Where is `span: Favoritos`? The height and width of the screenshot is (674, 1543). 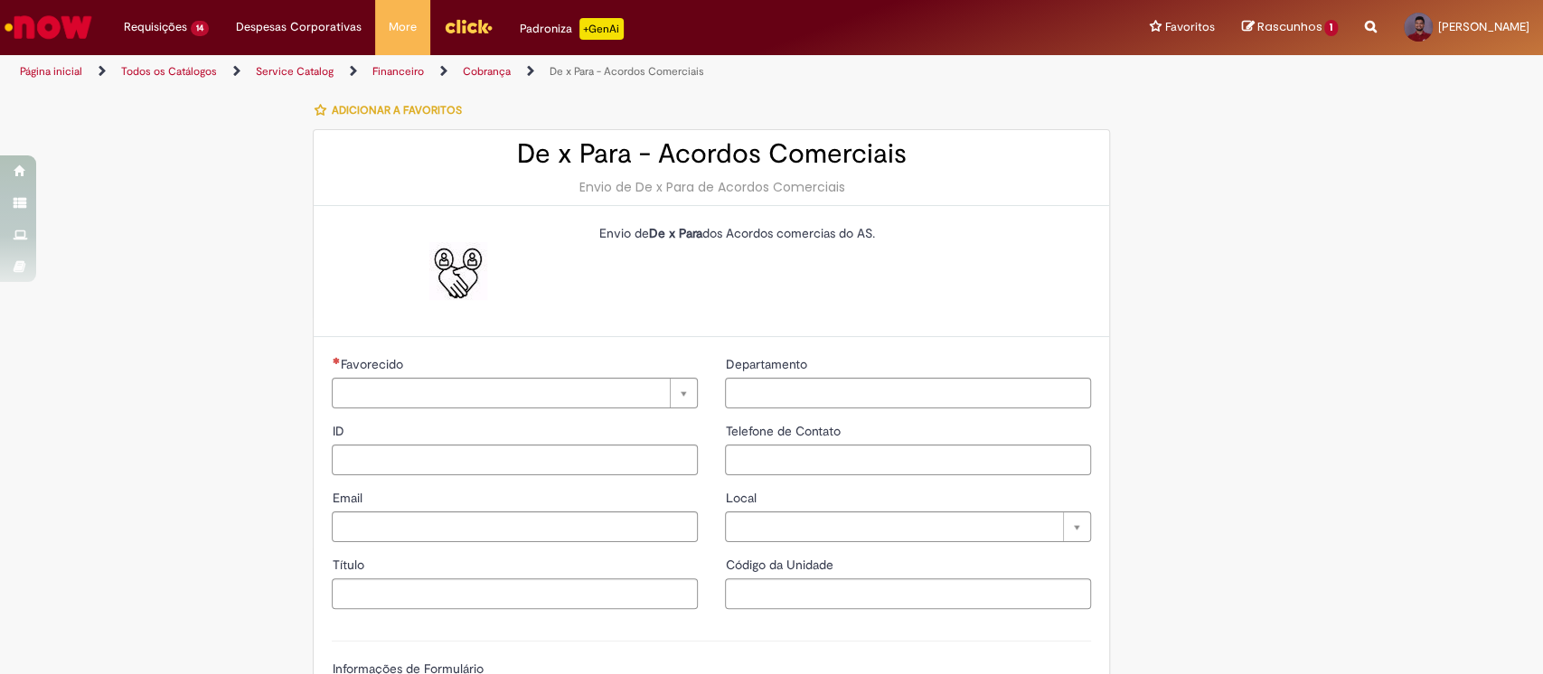 span: Favoritos is located at coordinates (1189, 27).